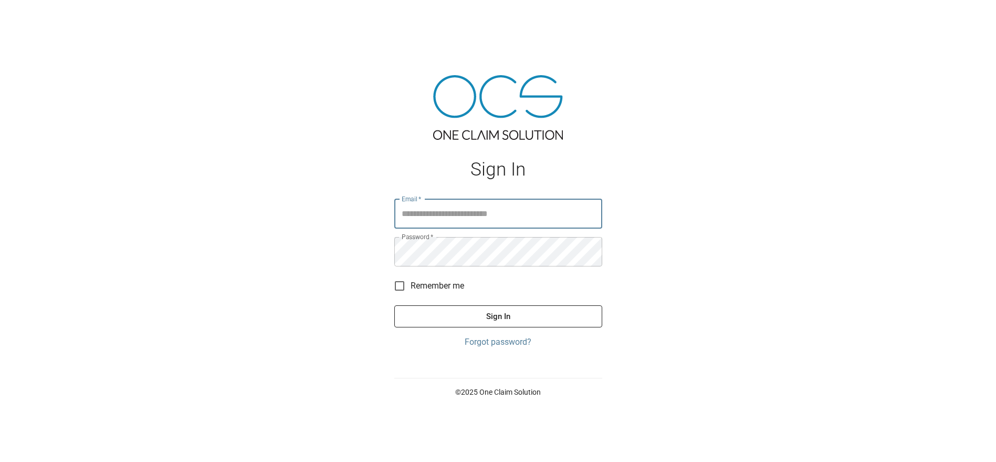  Describe the element at coordinates (498, 392) in the screenshot. I see `p: © 2025 One Claim Solution` at that location.